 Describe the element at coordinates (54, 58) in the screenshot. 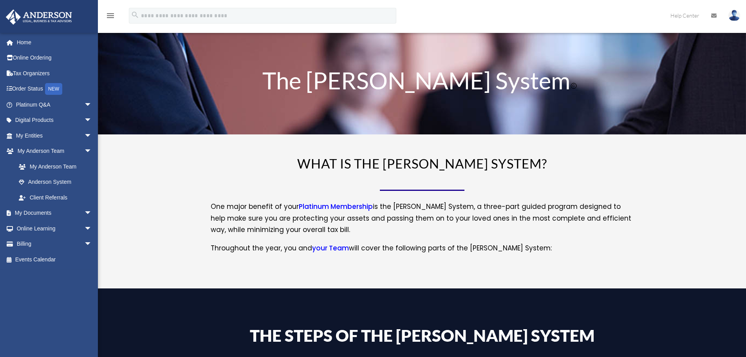

I see `a: Online Ordering` at that location.